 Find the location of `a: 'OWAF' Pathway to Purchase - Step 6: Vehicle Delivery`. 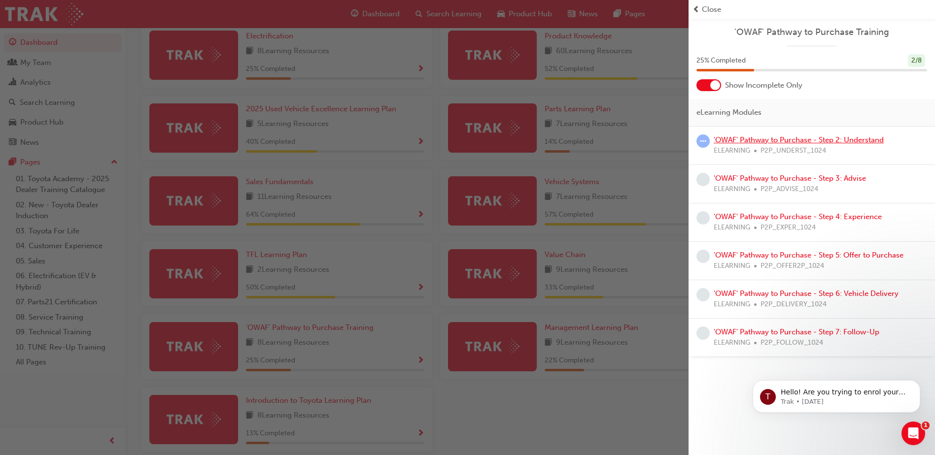

a: 'OWAF' Pathway to Purchase - Step 6: Vehicle Delivery is located at coordinates (806, 294).